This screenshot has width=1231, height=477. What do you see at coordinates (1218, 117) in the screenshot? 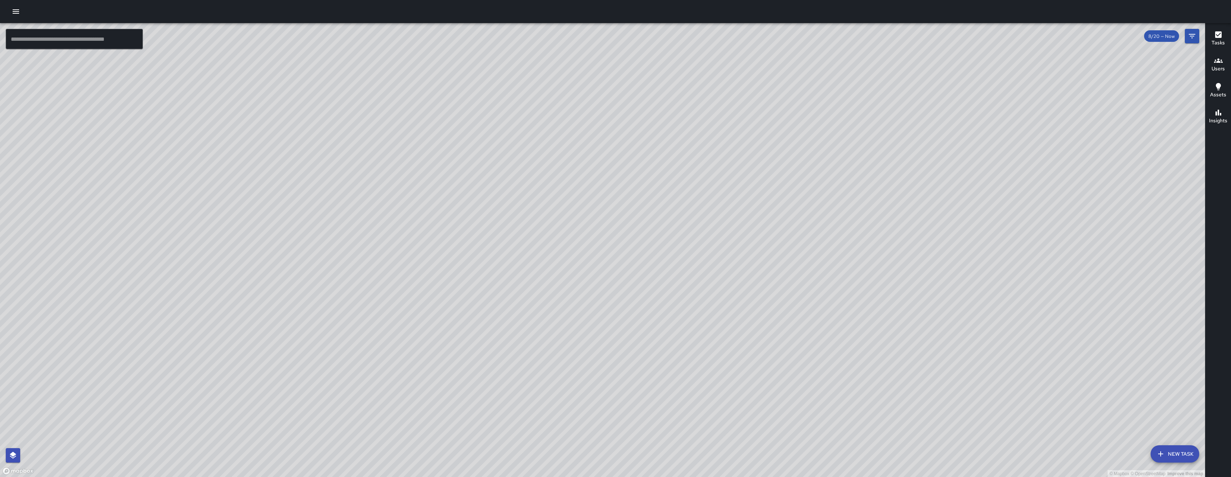
I see `button: Insights` at bounding box center [1218, 117].